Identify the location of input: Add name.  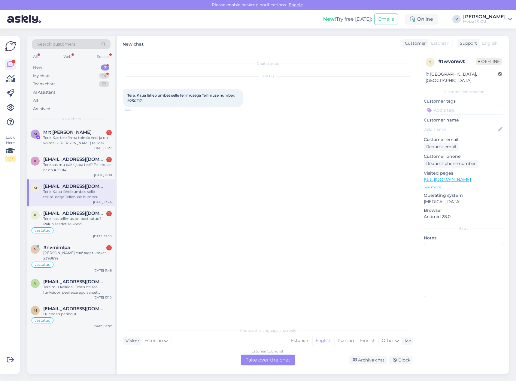
(460, 129).